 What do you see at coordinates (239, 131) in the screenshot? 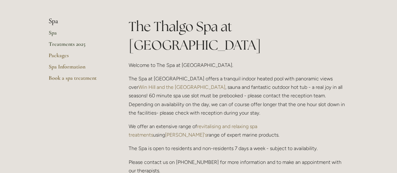
I see `p: We offer an extensive range of using range of expert marine products.` at bounding box center [239, 131].